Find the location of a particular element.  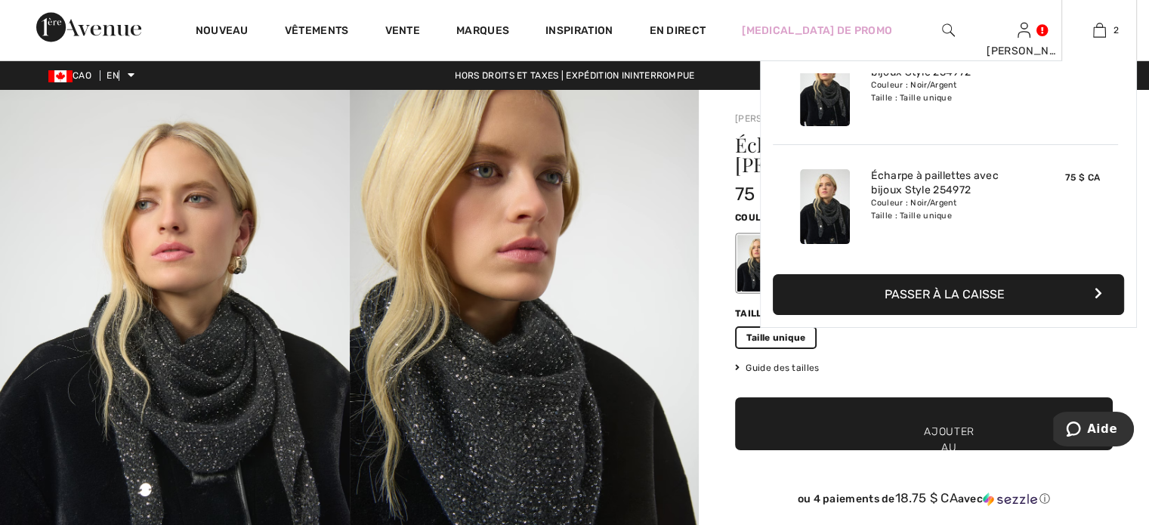

a: Écharpe à paillettes avec bijoux Style 254972 is located at coordinates (945, 183).